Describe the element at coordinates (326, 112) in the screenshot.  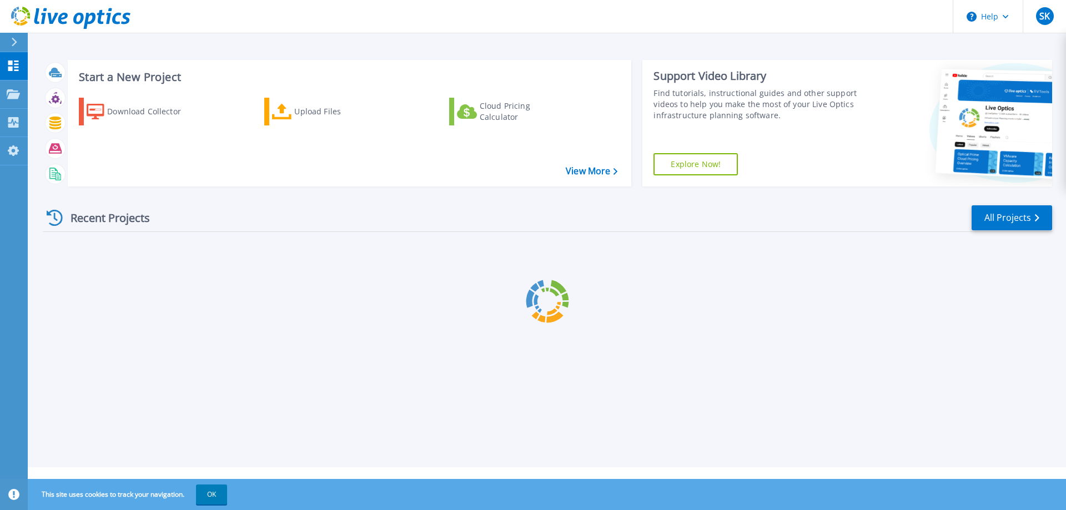
I see `a: Upload Files` at that location.